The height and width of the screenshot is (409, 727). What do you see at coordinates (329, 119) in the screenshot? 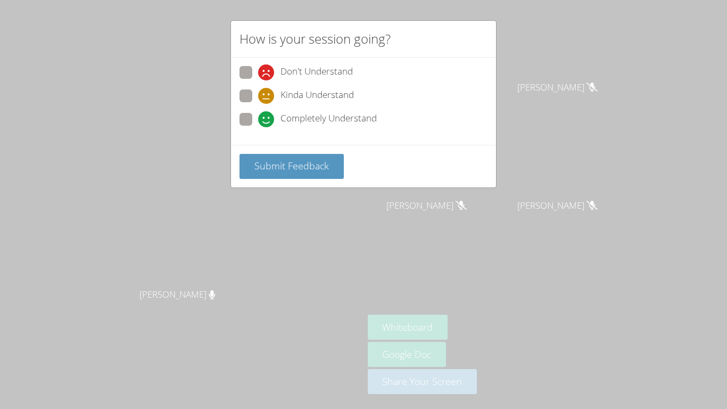
I see `span: Completely Understand` at bounding box center [329, 119].